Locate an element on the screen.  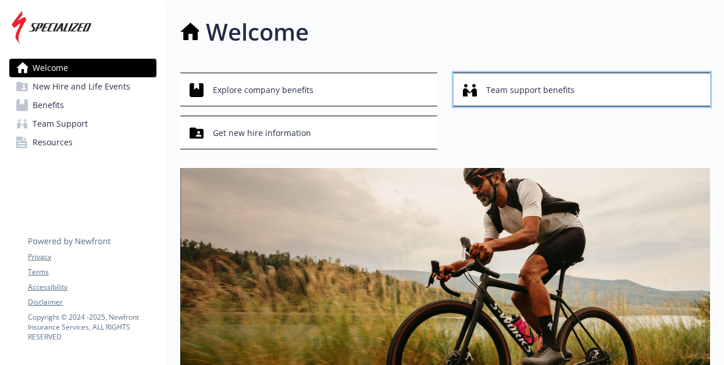
span: Benefits is located at coordinates (48, 105).